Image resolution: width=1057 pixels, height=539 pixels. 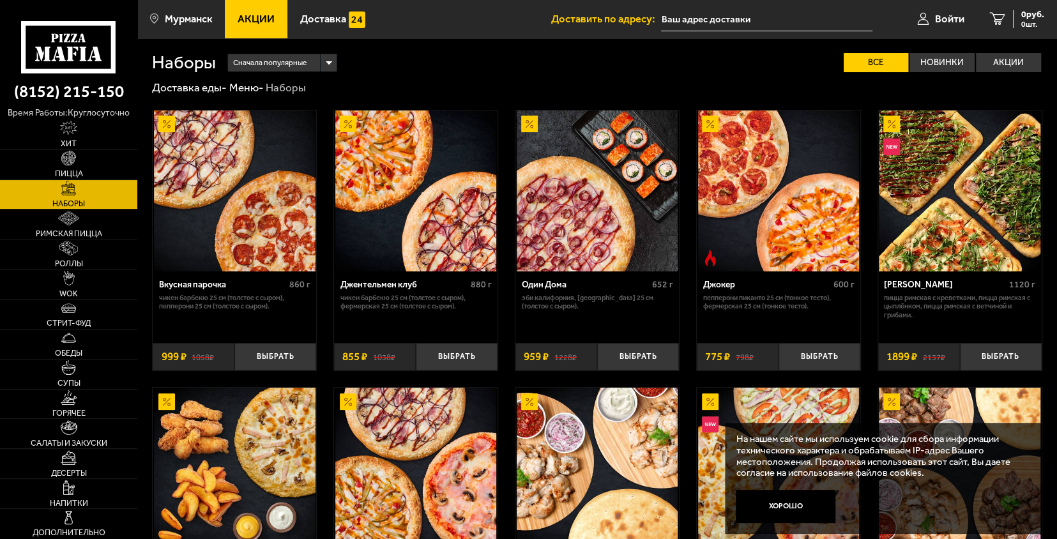 I want to click on p: На нашем сайте мы используем cookie для сбора информации технического характера и обрабатываем IP..., so click(x=880, y=456).